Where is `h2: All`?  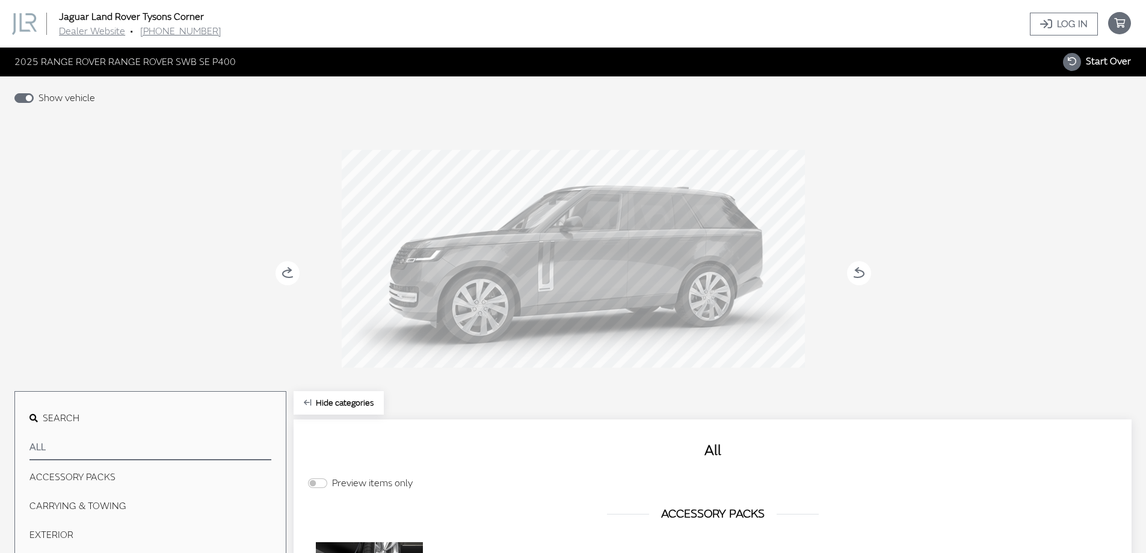
h2: All is located at coordinates (712, 451).